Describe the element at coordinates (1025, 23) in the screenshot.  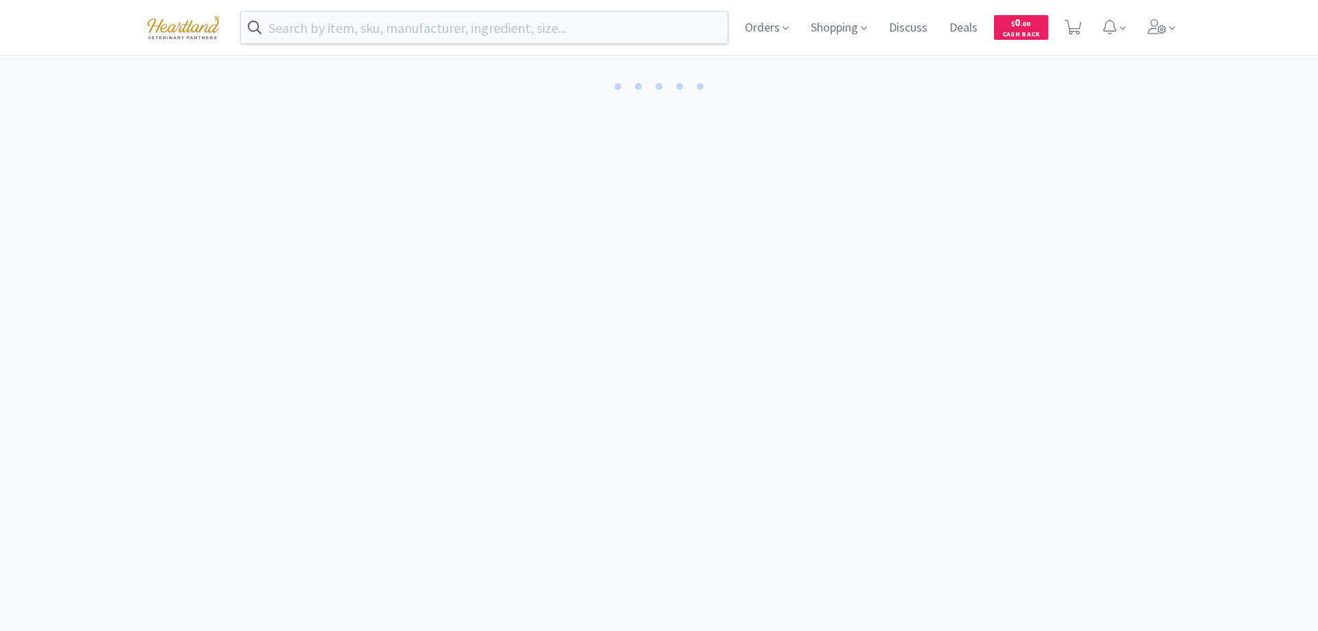
I see `span: . 00` at that location.